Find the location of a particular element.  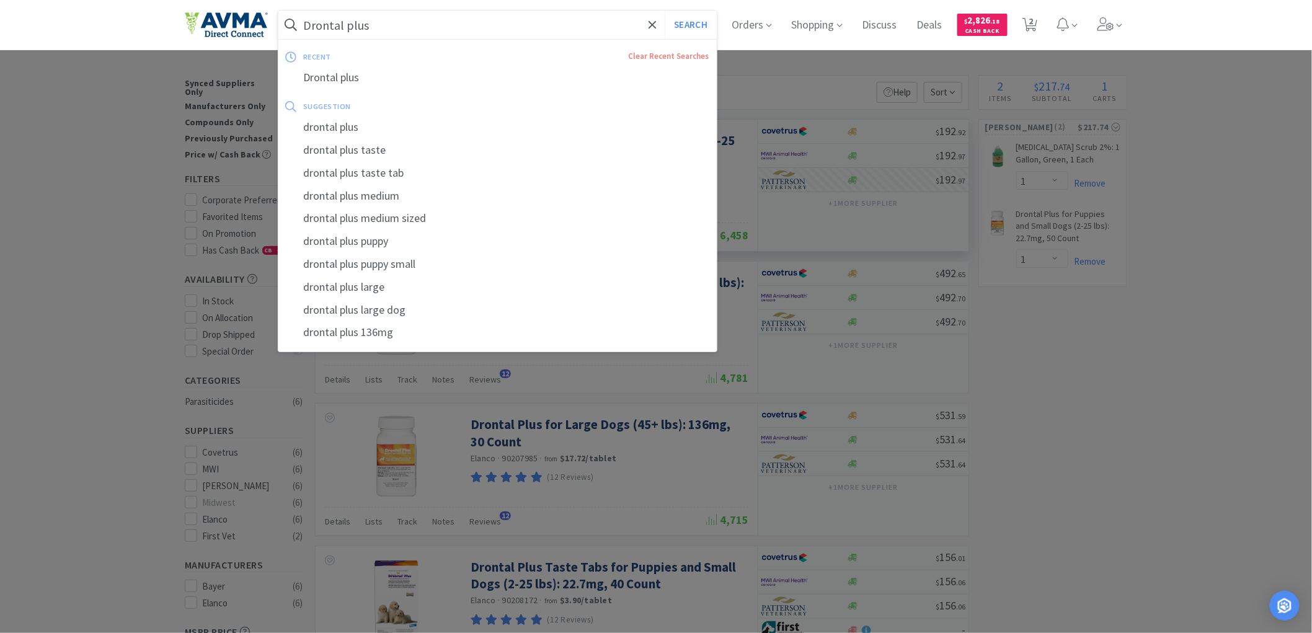

img: e4e33dab9f054f5782a47901c742baa9_102.png is located at coordinates (226, 25).